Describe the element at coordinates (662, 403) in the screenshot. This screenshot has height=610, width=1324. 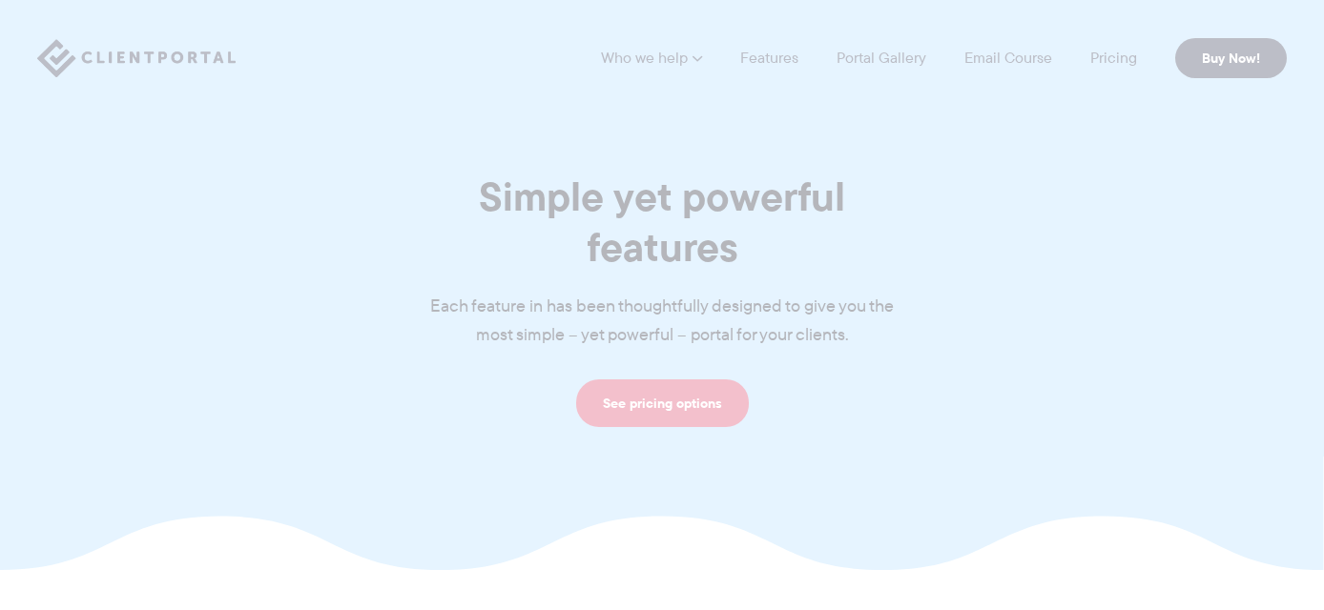
I see `a: See pricing options` at that location.